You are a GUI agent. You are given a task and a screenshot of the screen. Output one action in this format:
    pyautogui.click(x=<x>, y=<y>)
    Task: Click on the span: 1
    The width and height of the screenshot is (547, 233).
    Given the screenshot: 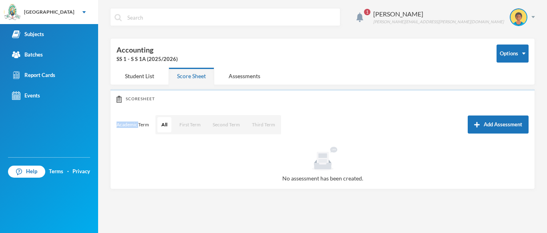 What is the action you would take?
    pyautogui.click(x=367, y=12)
    